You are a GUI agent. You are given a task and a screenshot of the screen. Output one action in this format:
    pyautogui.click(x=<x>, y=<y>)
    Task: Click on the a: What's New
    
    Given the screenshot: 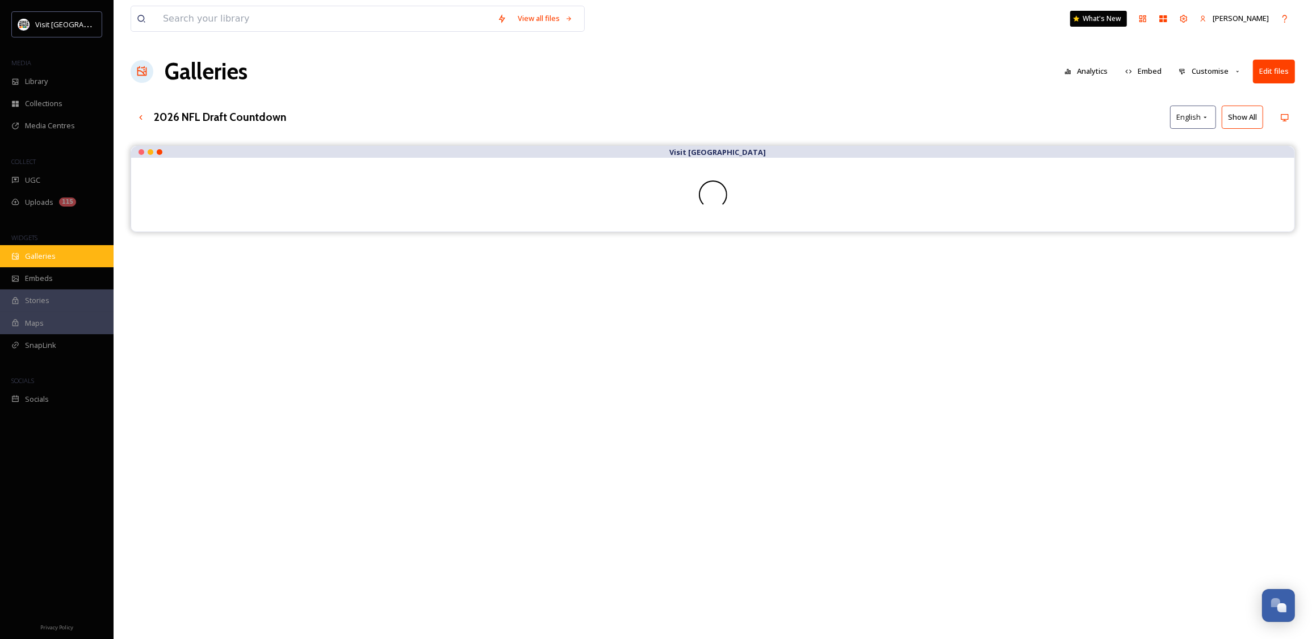 What is the action you would take?
    pyautogui.click(x=1099, y=19)
    